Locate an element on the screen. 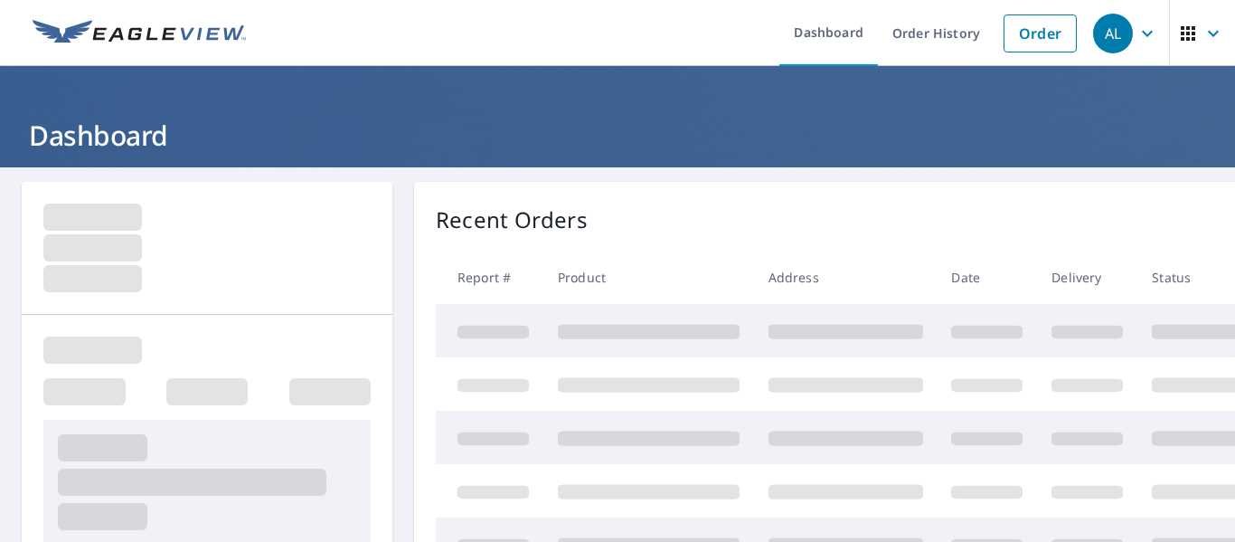 This screenshot has height=542, width=1235. img: EV Logo is located at coordinates (139, 33).